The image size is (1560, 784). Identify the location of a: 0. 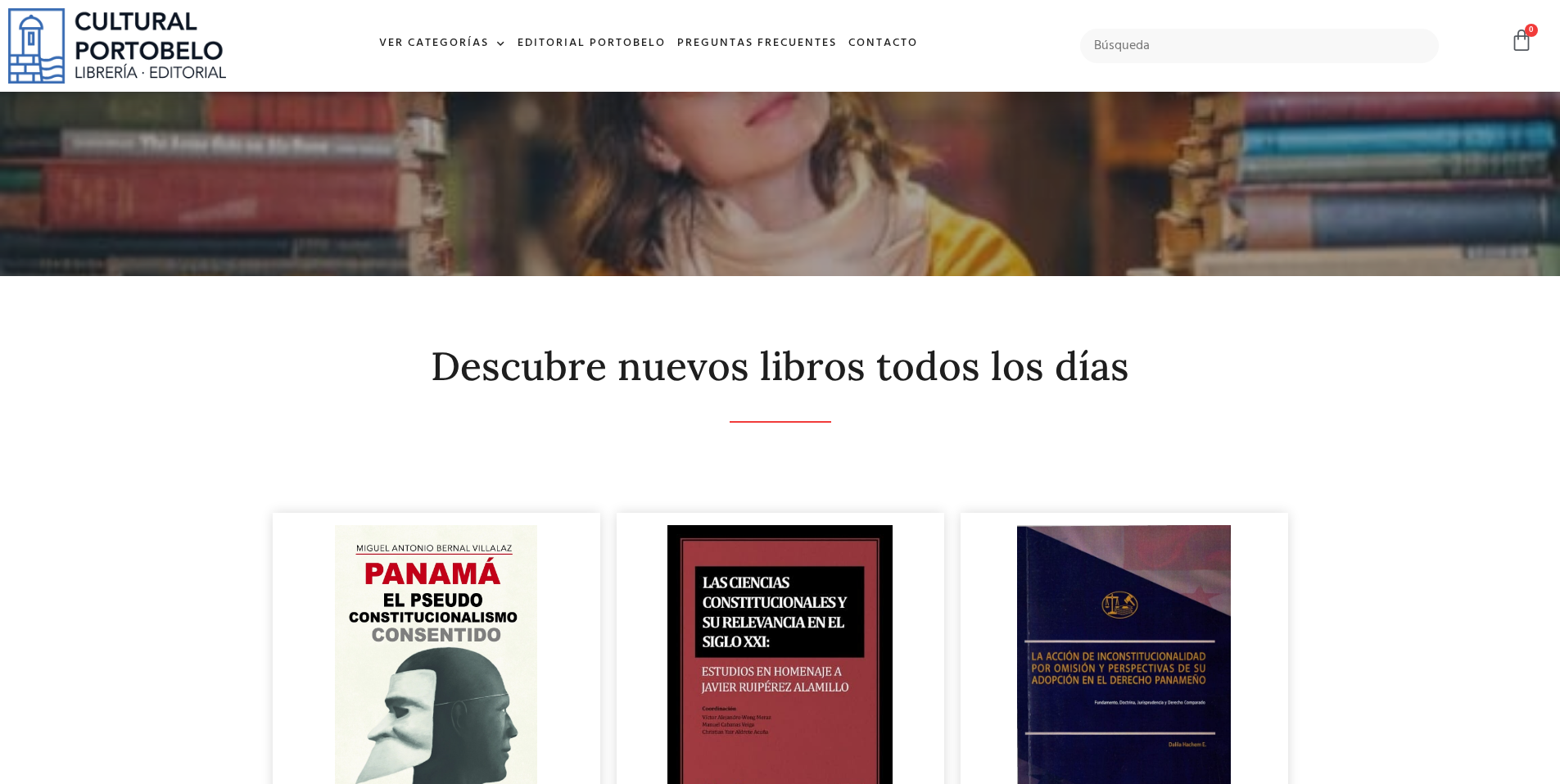
(1522, 40).